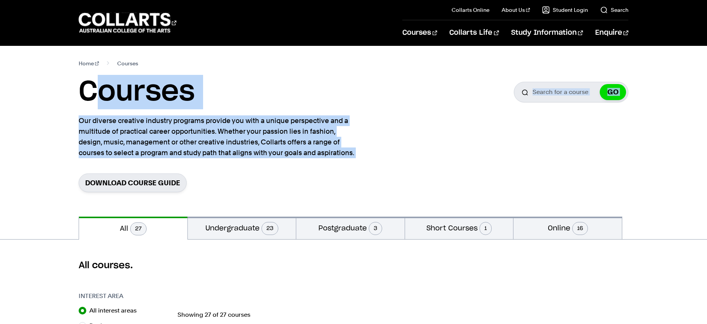 Image resolution: width=707 pixels, height=324 pixels. Describe the element at coordinates (580, 228) in the screenshot. I see `span: 16` at that location.